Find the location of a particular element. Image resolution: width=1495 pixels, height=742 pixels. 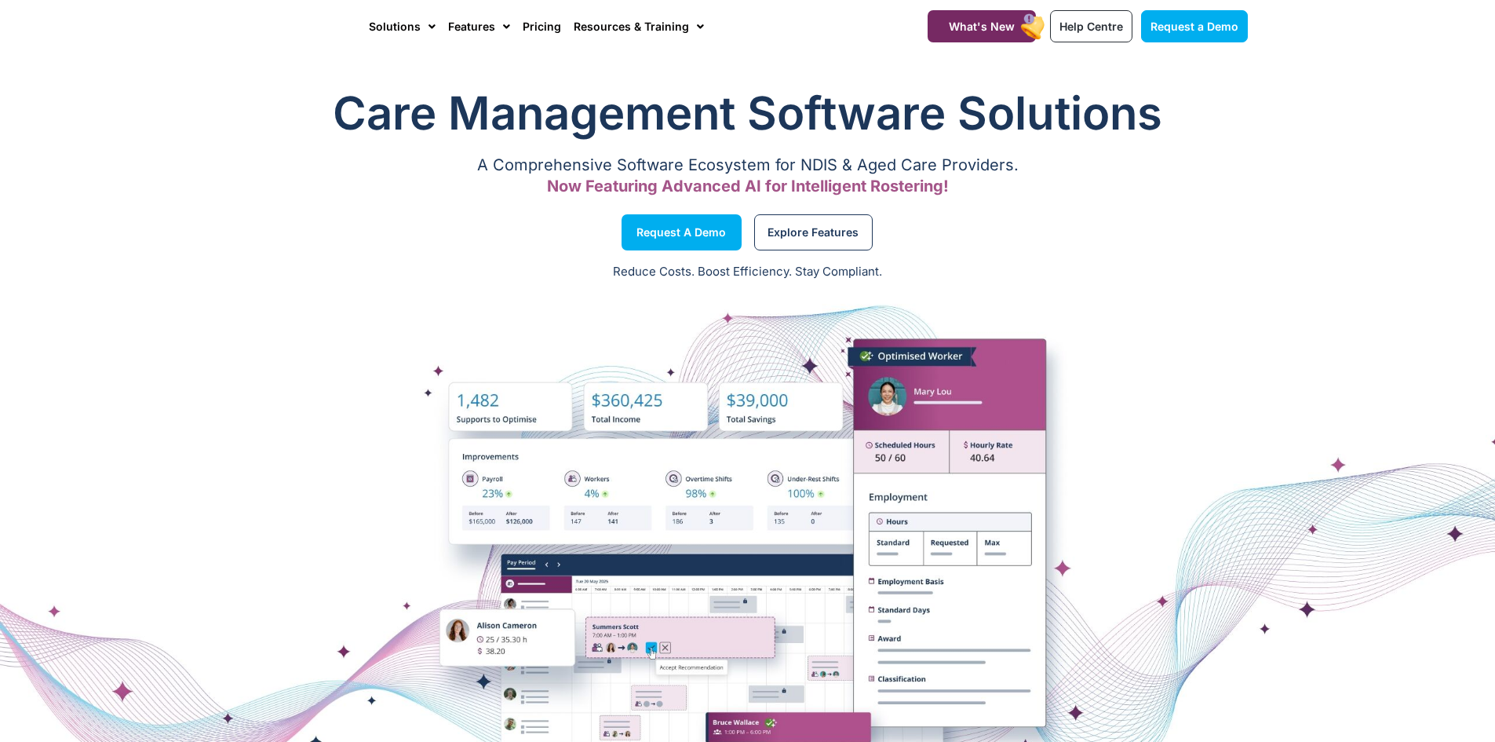

p: A Comprehensive Software Ecosystem for NDIS & Aged Care Providers. is located at coordinates (748, 165).